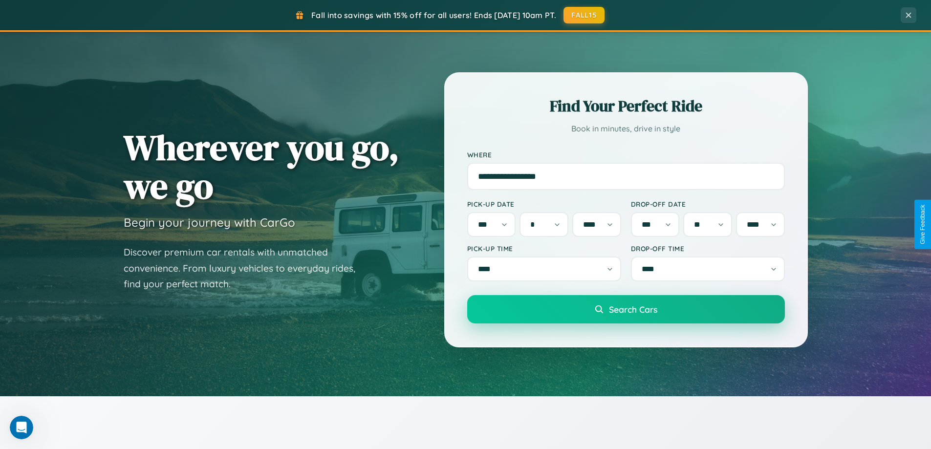 The image size is (931, 449). What do you see at coordinates (708, 248) in the screenshot?
I see `label: Drop-off Time` at bounding box center [708, 248].